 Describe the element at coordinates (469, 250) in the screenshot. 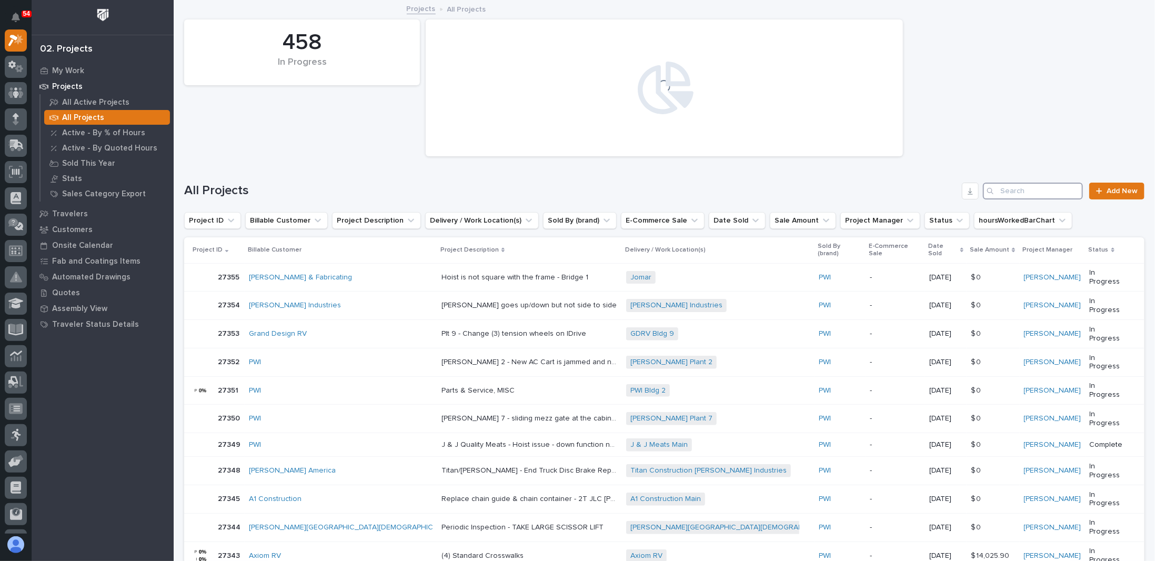

I see `p: Project Description` at that location.